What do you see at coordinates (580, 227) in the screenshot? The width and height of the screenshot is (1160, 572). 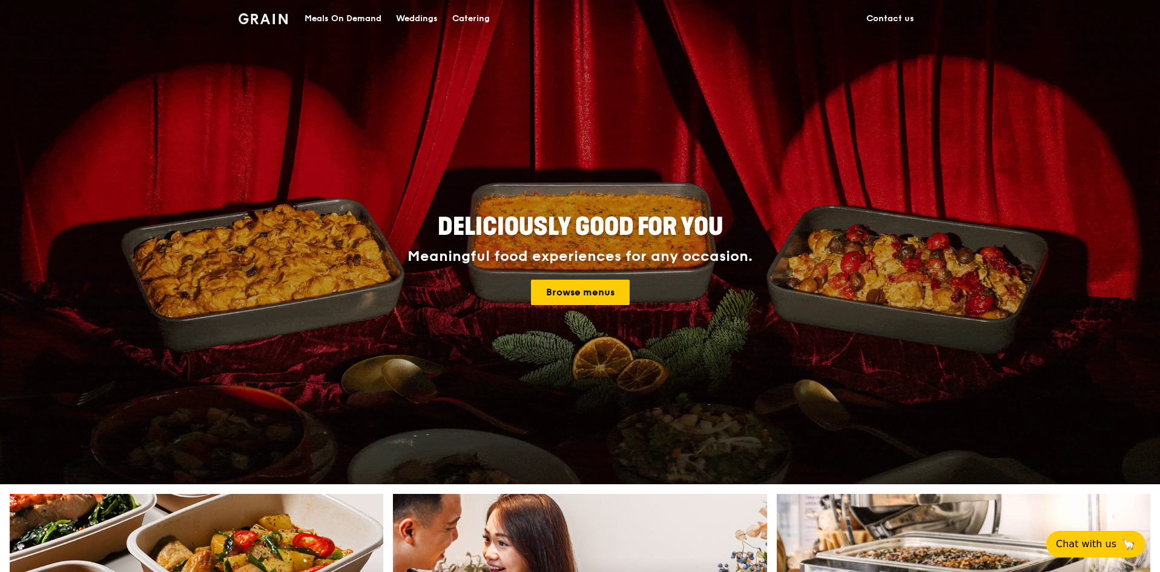 I see `span: Deliciously good for you` at bounding box center [580, 227].